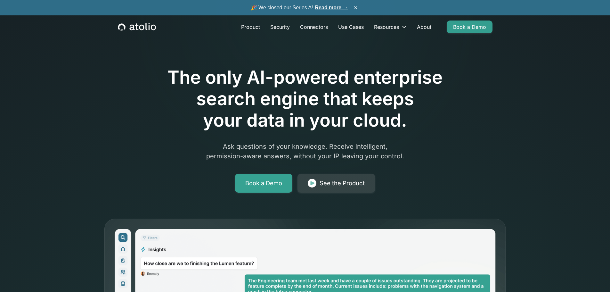  I want to click on h1: The only AI-powered enterprise search engine that keeps your data in your cloud., so click(305, 99).